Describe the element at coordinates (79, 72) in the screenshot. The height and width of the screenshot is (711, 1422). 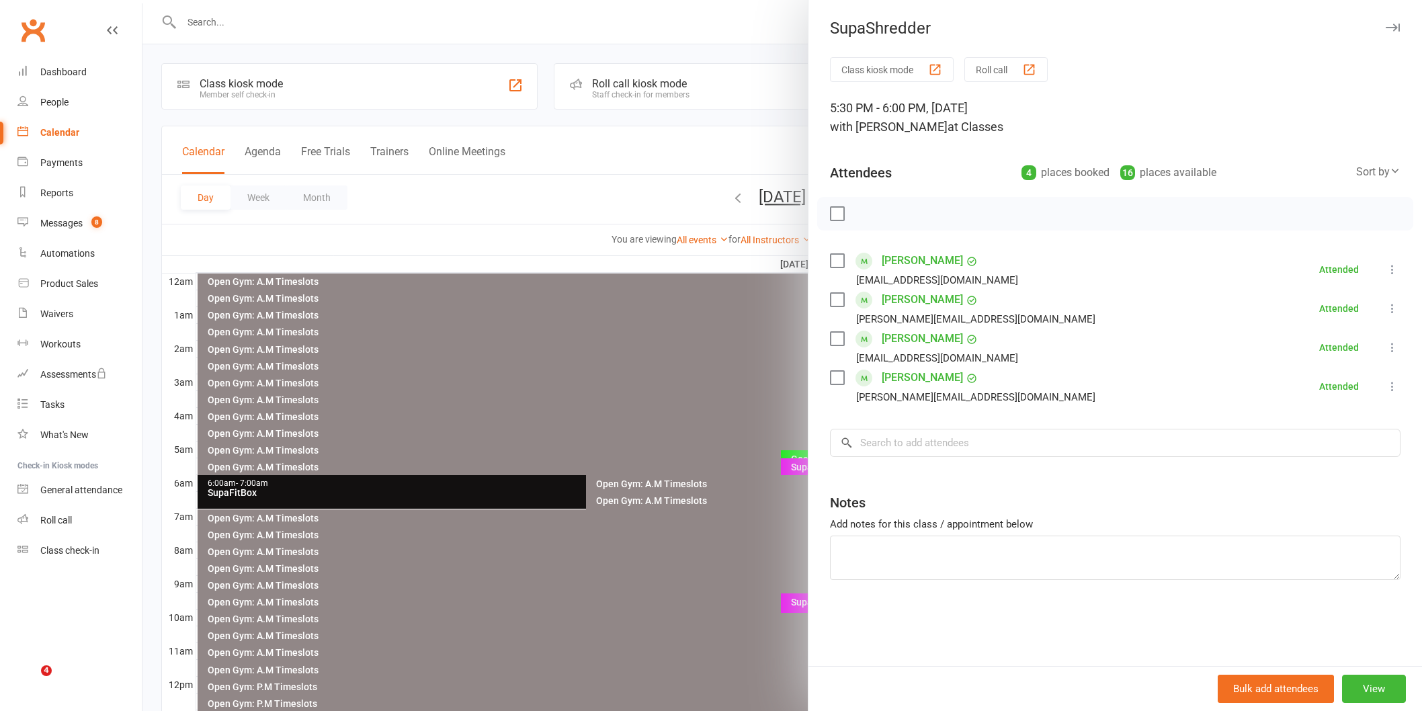
I see `a: Dashboard` at that location.